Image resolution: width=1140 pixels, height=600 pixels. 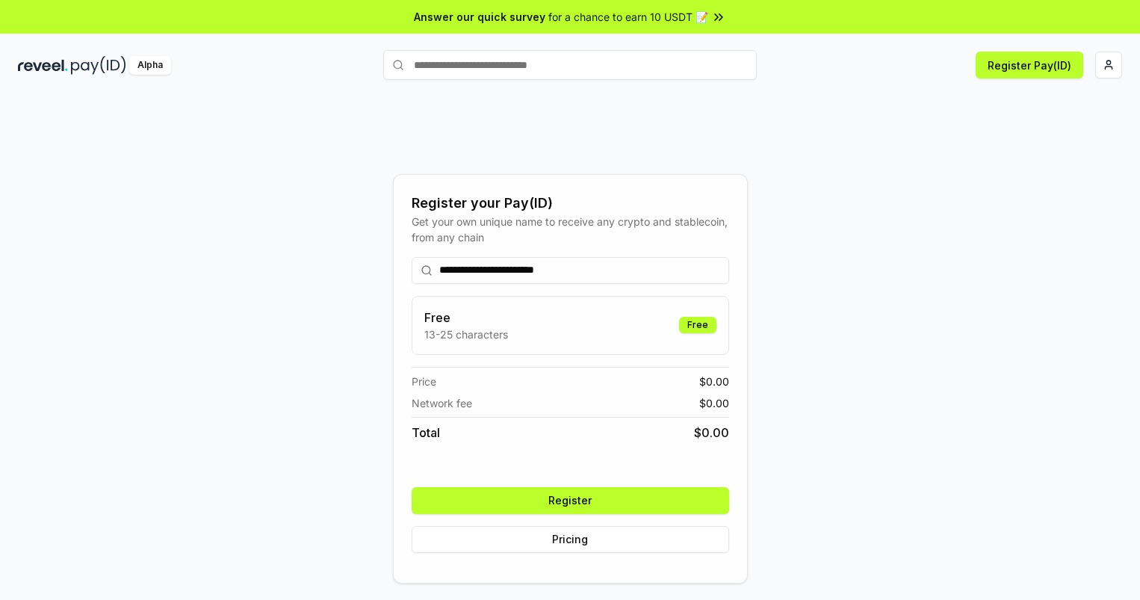 What do you see at coordinates (1030, 65) in the screenshot?
I see `button: Register Pay(ID)` at bounding box center [1030, 65].